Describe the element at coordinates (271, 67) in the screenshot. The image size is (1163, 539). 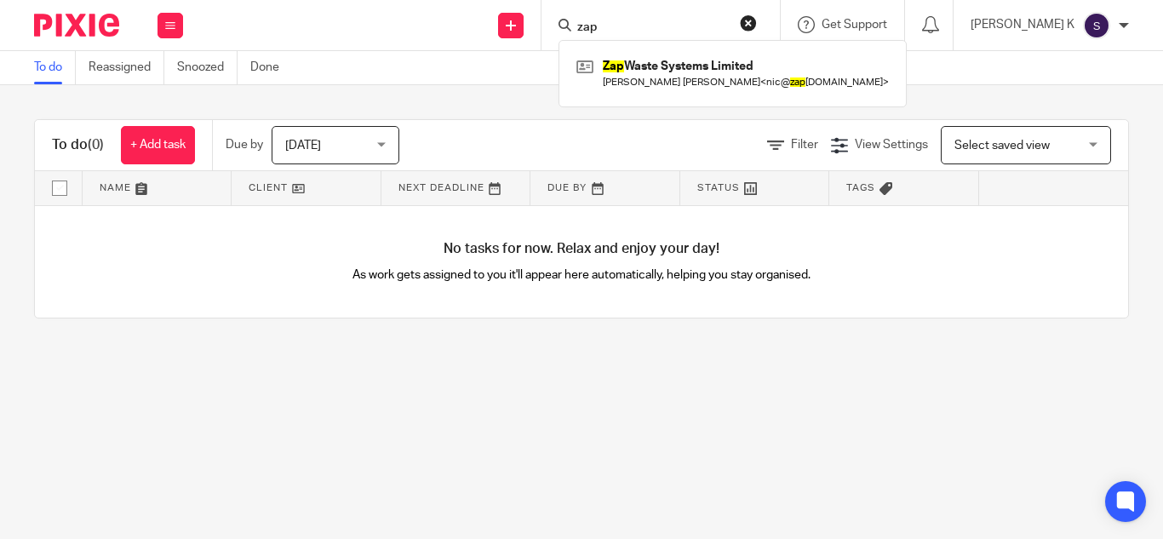
I see `a: Done` at that location.